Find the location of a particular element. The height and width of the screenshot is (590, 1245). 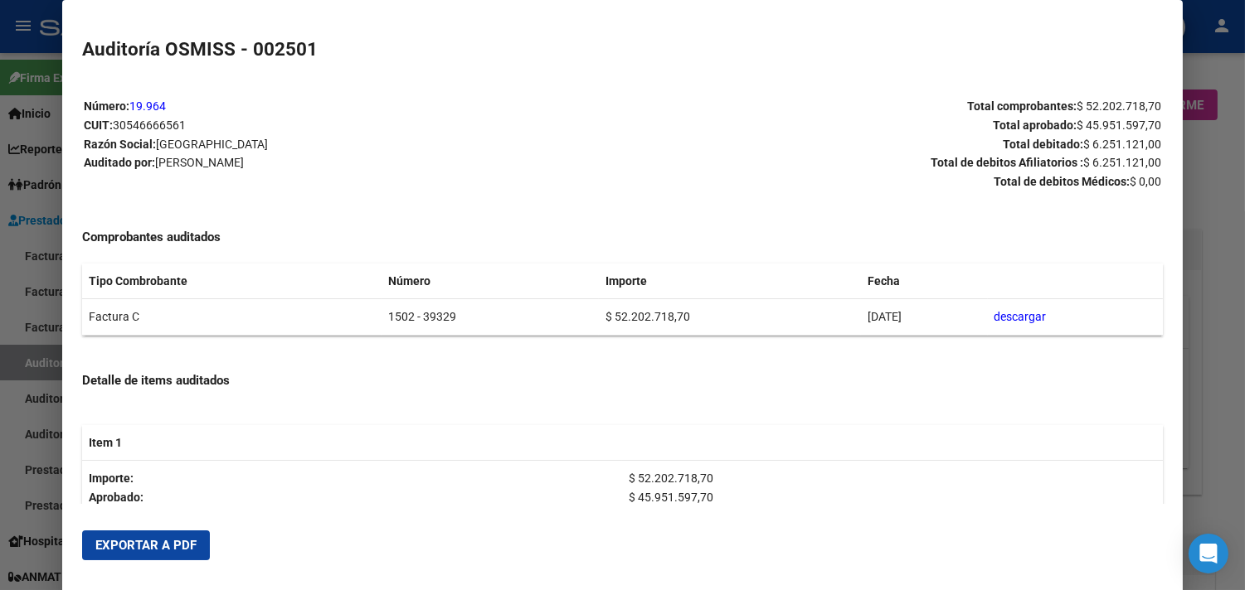

div: Open Intercom Messenger is located at coordinates (1208, 554).